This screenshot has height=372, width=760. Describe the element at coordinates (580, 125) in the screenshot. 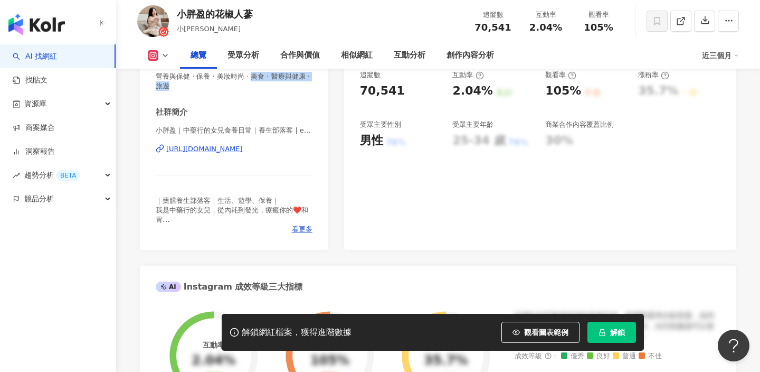

I see `div: 商業合作內容覆蓋比例` at that location.